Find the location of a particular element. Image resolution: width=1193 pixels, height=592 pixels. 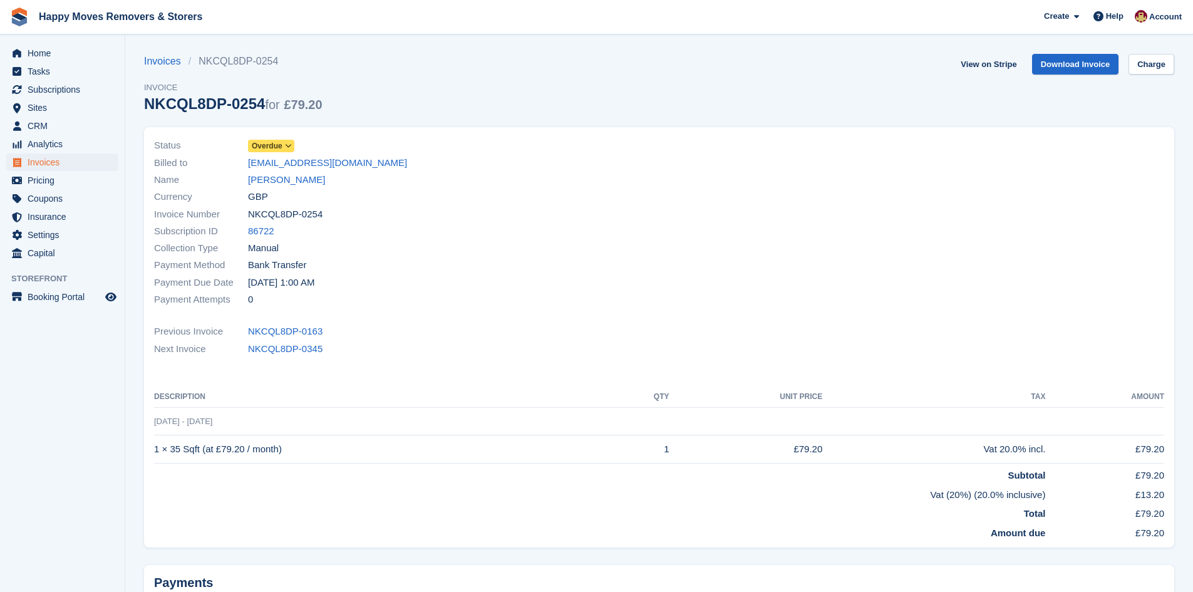

span: Pricing is located at coordinates (65, 180).